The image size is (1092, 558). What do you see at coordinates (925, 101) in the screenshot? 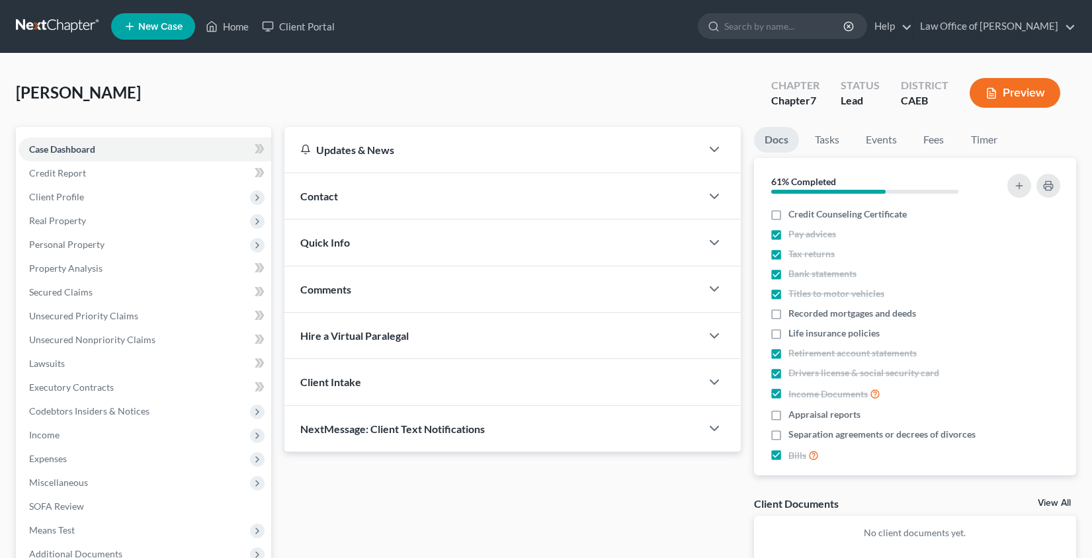
I see `div: CAEB` at bounding box center [925, 101].